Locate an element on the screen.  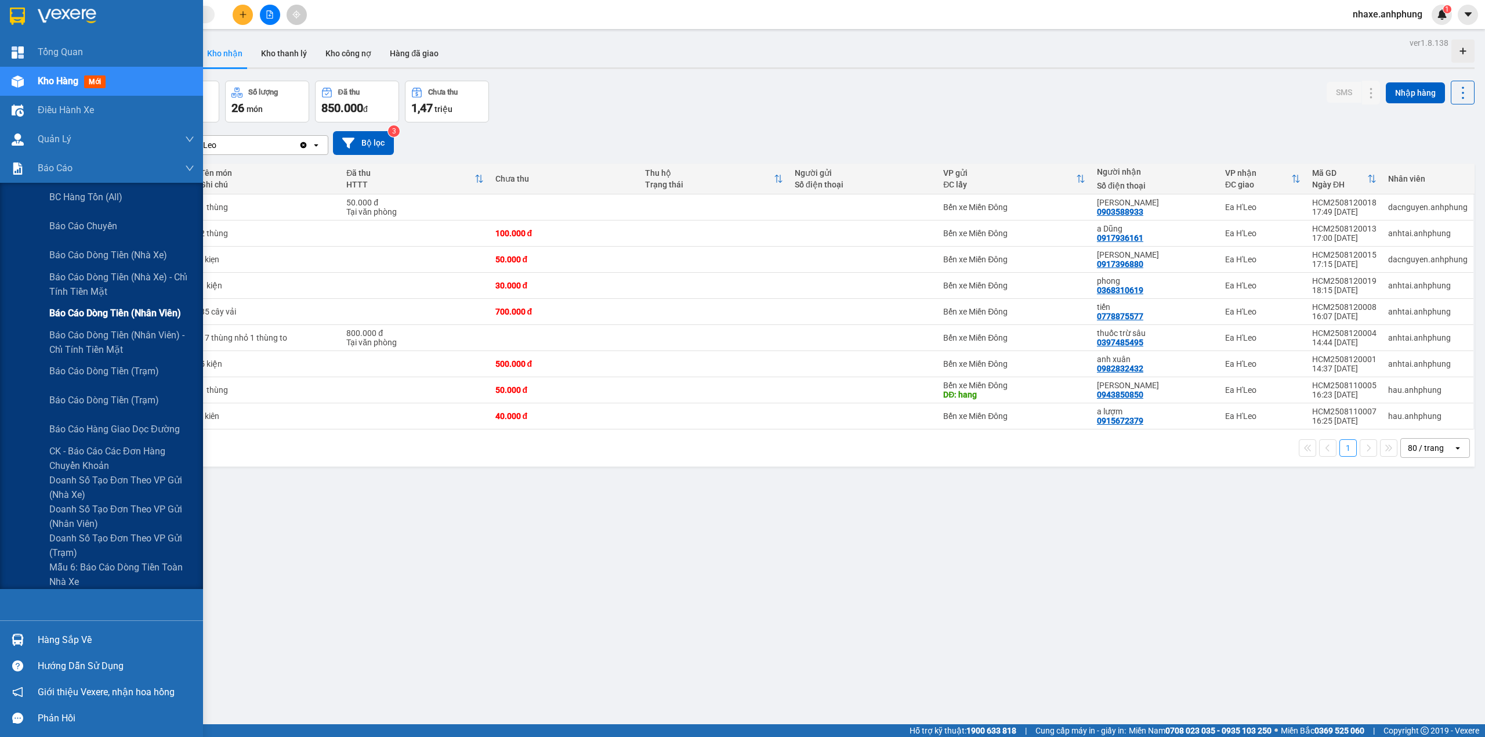
button: Kho thanh lý is located at coordinates (284, 53).